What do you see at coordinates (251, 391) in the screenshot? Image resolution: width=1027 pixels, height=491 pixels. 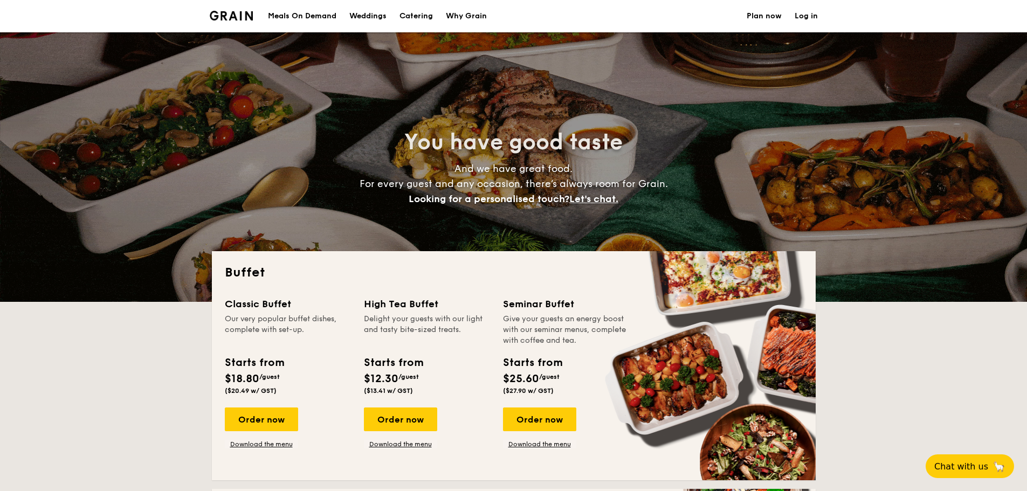 I see `span: ($20.49 w/ GST)` at bounding box center [251, 391].